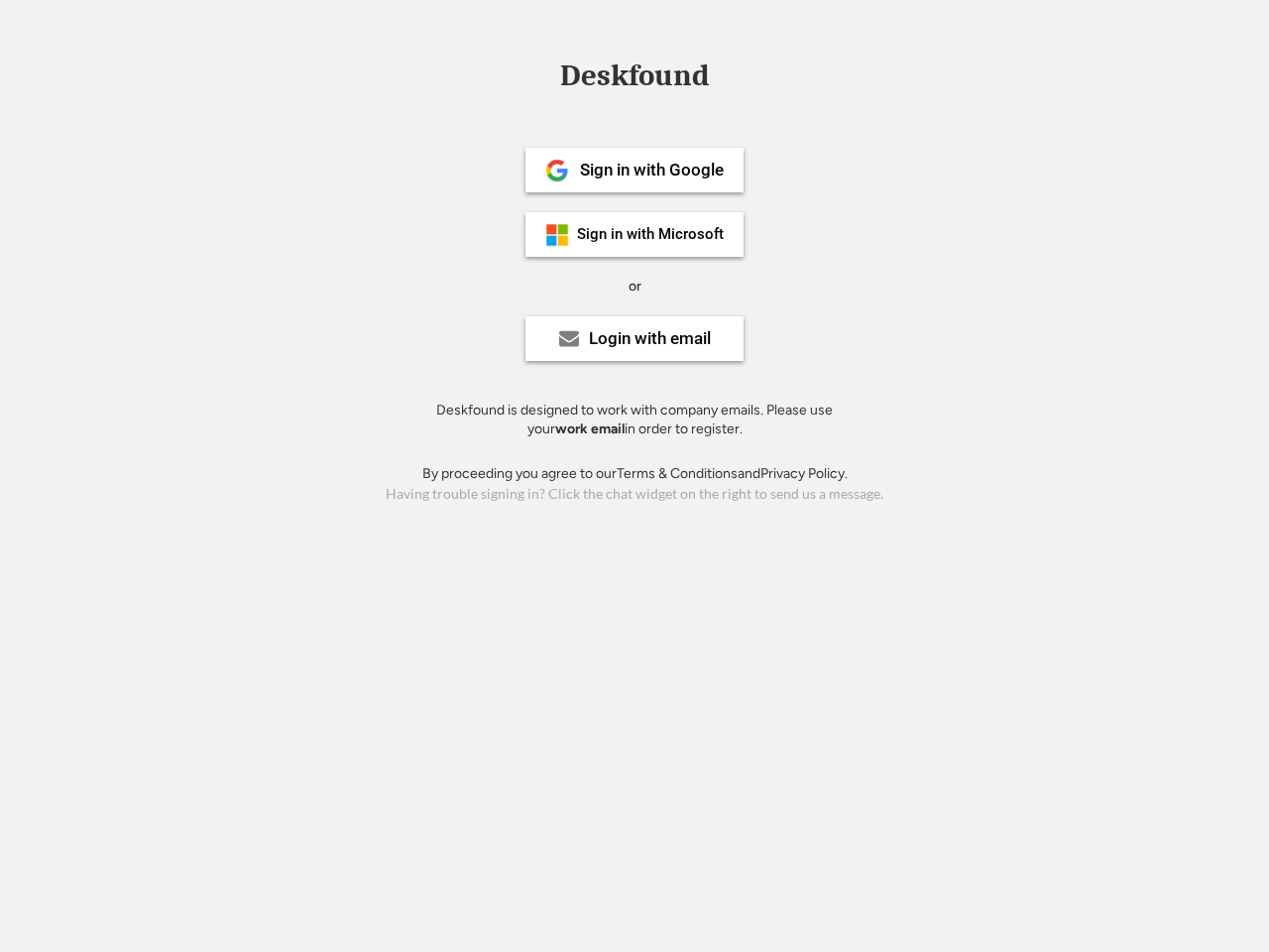 Image resolution: width=1269 pixels, height=952 pixels. Describe the element at coordinates (634, 75) in the screenshot. I see `div: Deskfound` at that location.